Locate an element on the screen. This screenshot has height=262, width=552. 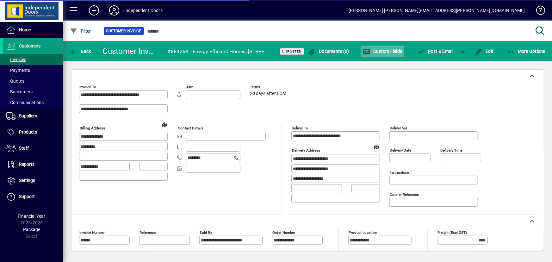
mat-label: Courier Reference is located at coordinates (405, 195).